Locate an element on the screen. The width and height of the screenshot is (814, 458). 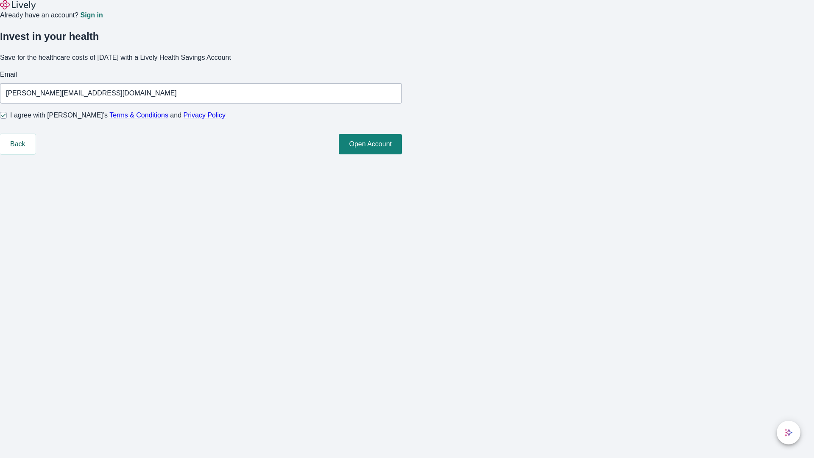
button: Open Account is located at coordinates (370, 144).